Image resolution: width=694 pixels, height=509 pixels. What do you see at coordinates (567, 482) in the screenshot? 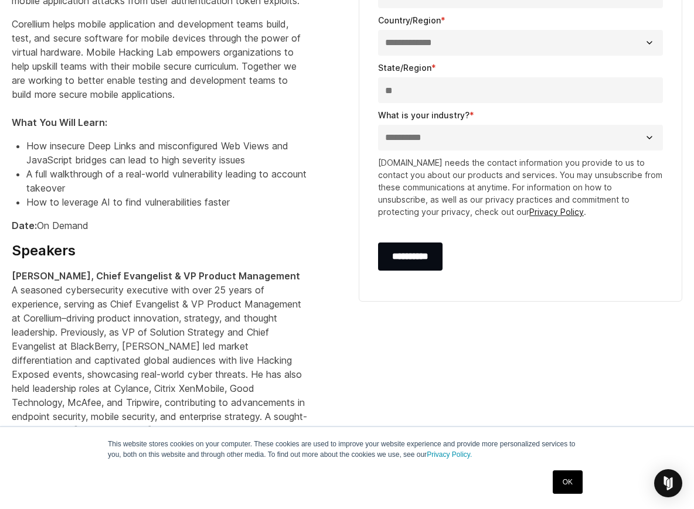
I see `a: OK` at bounding box center [567, 482].